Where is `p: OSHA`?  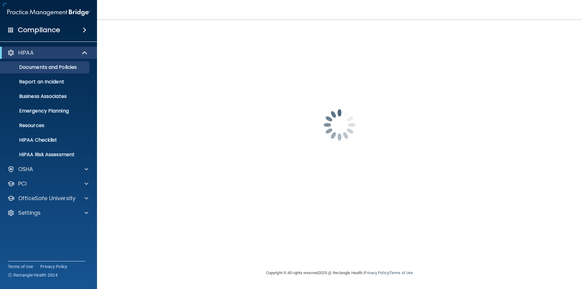 p: OSHA is located at coordinates (26, 169).